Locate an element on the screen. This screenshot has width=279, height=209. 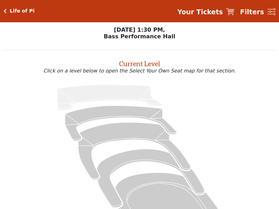
path: Lower Gallery - Seats Available: 107 is located at coordinates (121, 123).